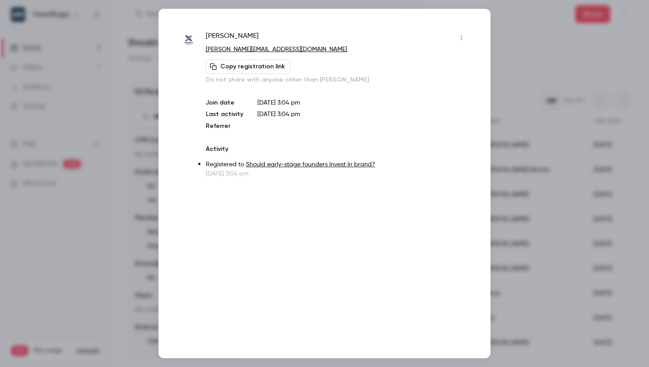  What do you see at coordinates (248, 67) in the screenshot?
I see `button: Copy registration link` at bounding box center [248, 67].